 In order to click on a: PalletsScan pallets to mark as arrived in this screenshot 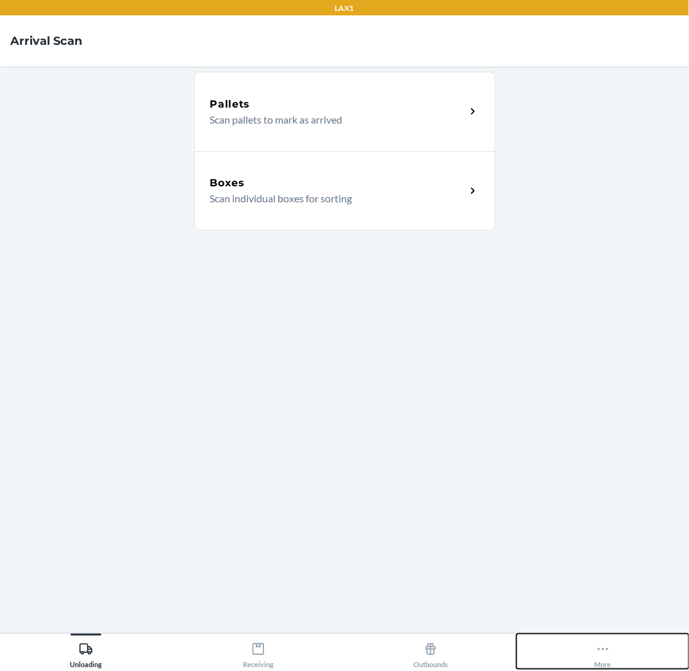, I will do `click(345, 111)`.